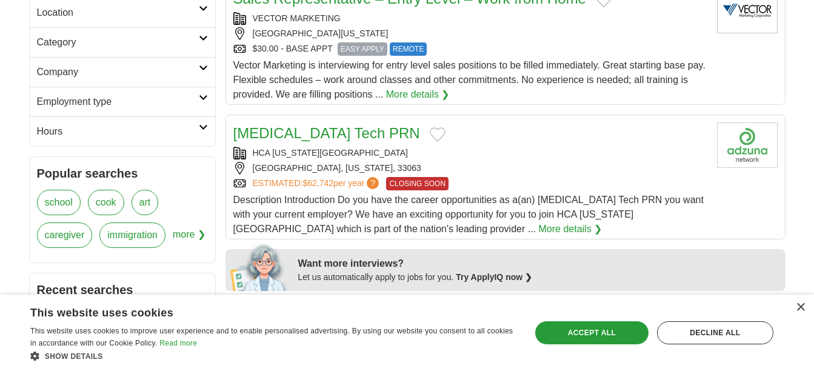 The image size is (814, 371). What do you see at coordinates (317, 184) in the screenshot?
I see `a: ESTIMATED:$62,742per year?` at bounding box center [317, 184].